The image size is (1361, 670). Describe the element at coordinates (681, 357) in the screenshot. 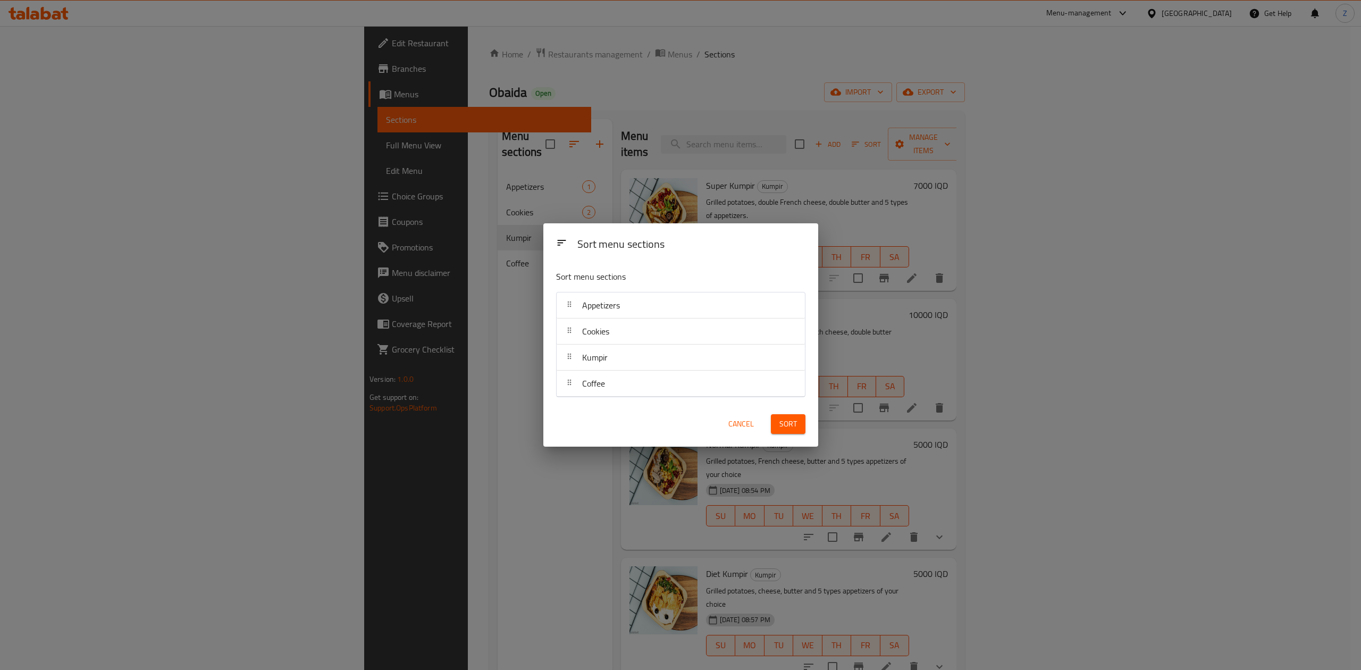

I see `div: Kumpir` at that location.